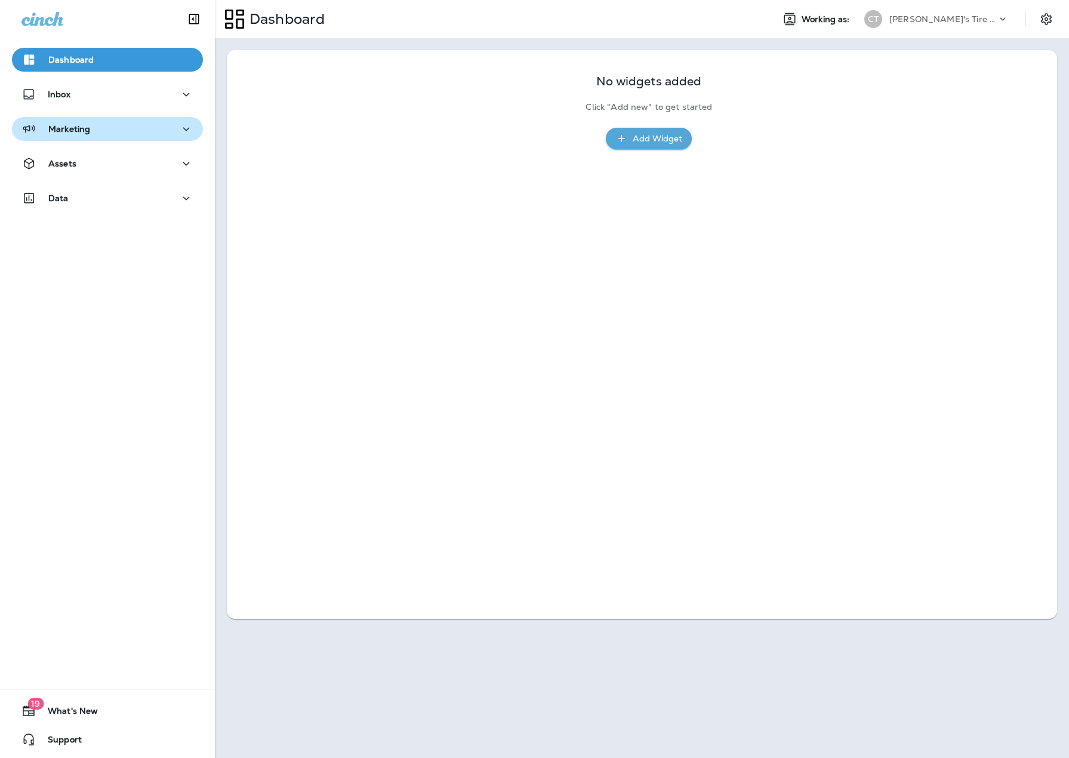 The height and width of the screenshot is (758, 1069). Describe the element at coordinates (59, 94) in the screenshot. I see `p: Inbox` at that location.